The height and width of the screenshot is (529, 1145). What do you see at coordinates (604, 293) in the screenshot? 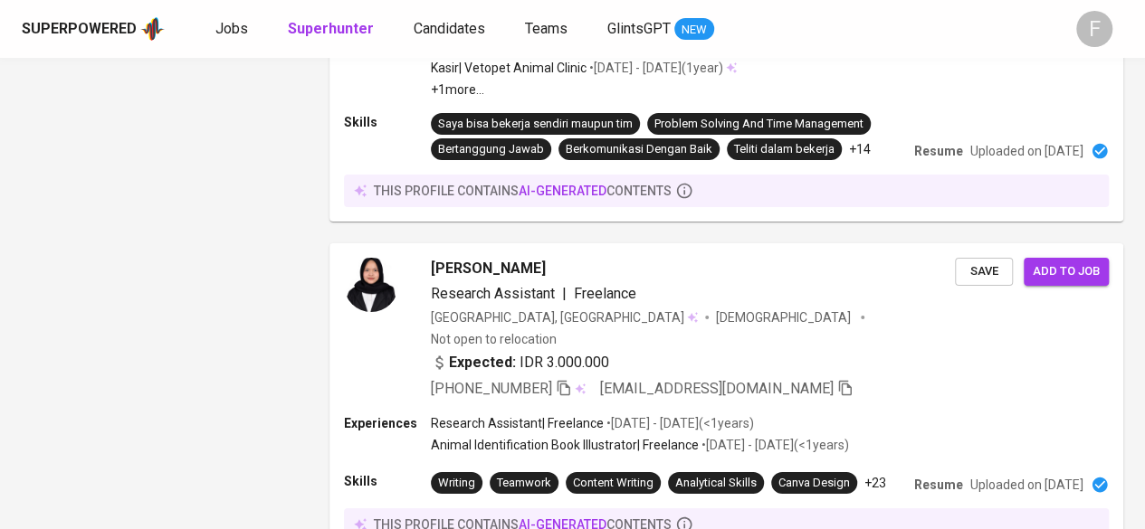
I see `span: Freelance` at bounding box center [604, 293].